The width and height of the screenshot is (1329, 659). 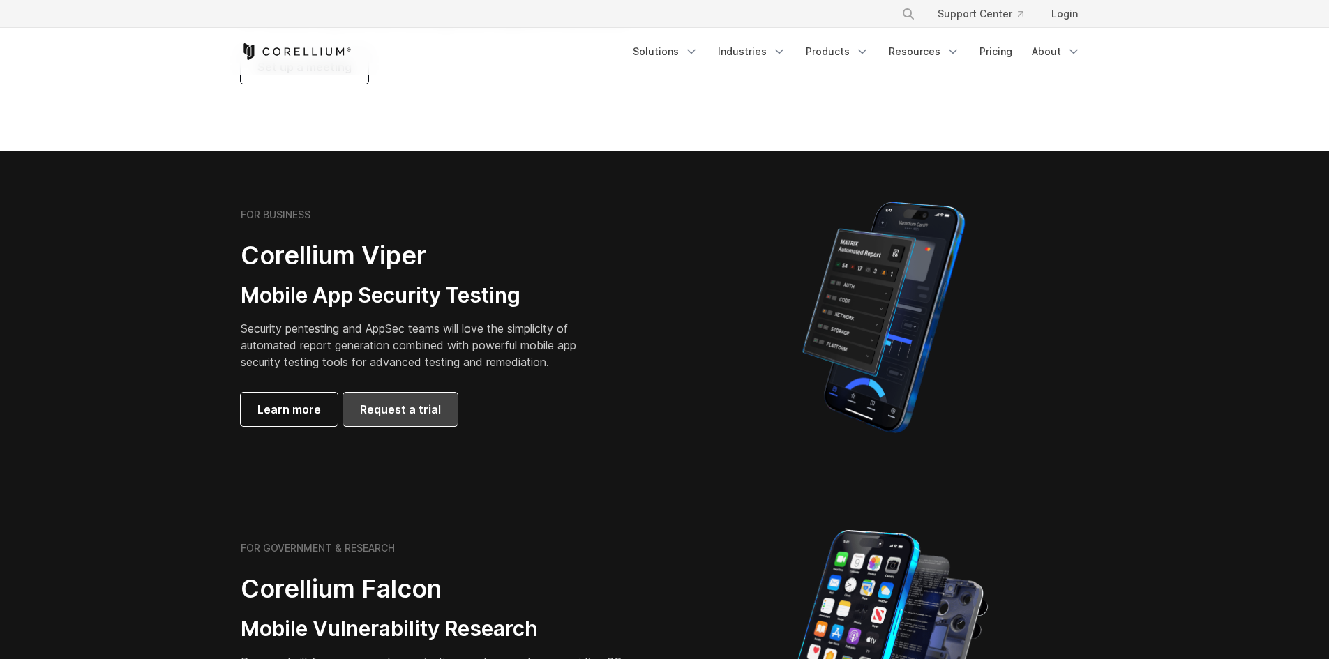 I want to click on a: Resources, so click(x=924, y=52).